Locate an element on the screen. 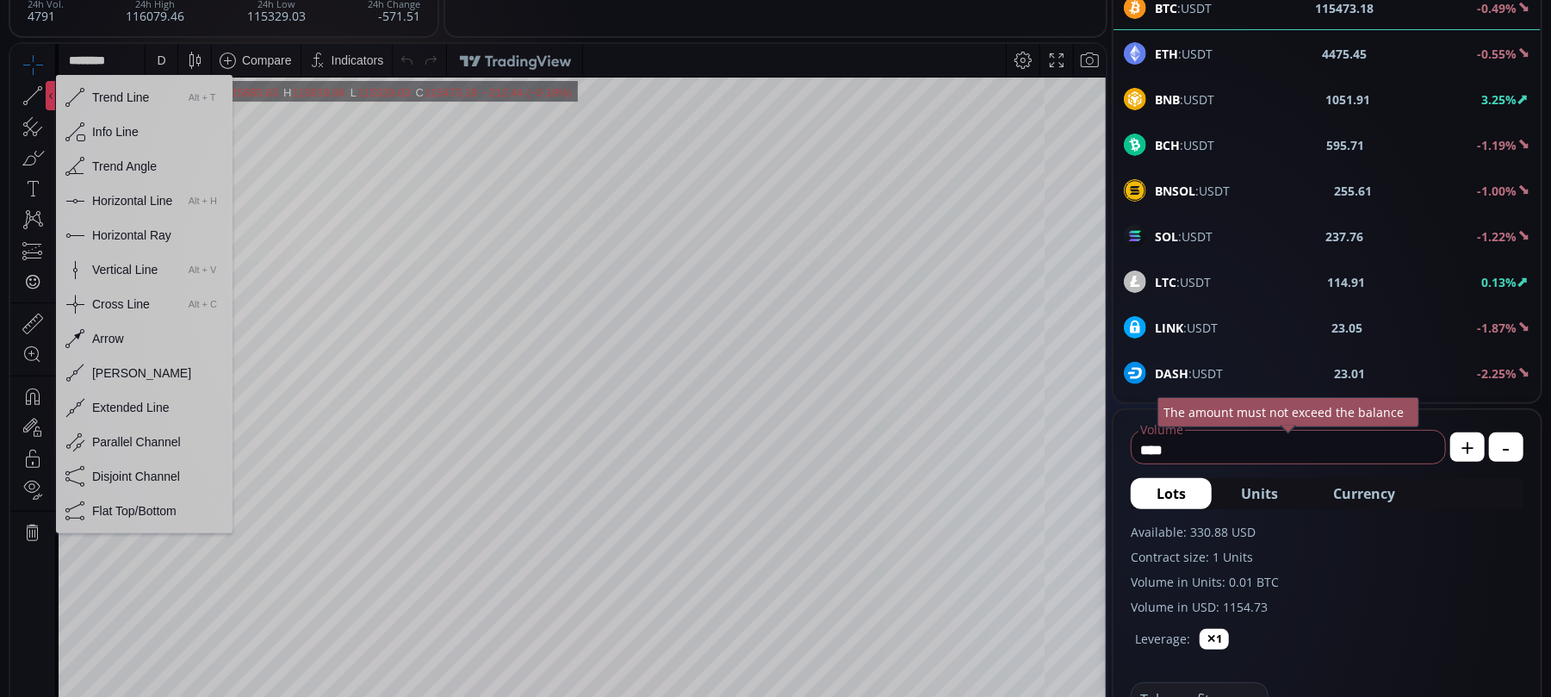  b: -1.19% is located at coordinates (1497, 145).